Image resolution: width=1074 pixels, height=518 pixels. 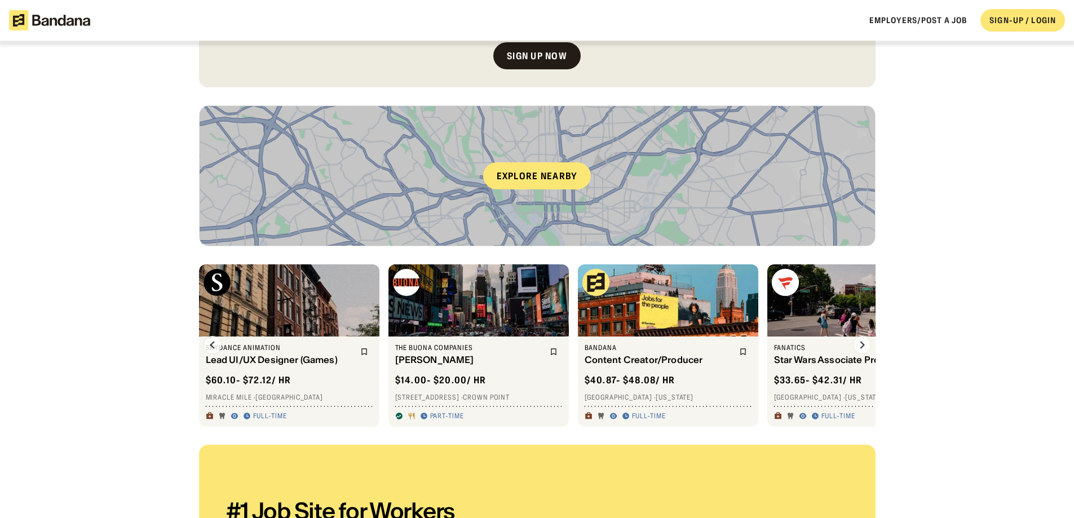 What do you see at coordinates (441, 380) in the screenshot?
I see `div: $ 14.00 - $20.00 / hr` at bounding box center [441, 380].